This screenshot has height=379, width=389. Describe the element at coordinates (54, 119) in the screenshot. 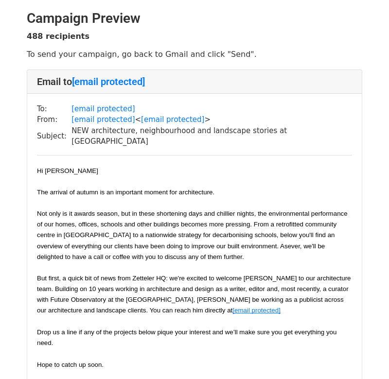

I see `td: From:` at that location.